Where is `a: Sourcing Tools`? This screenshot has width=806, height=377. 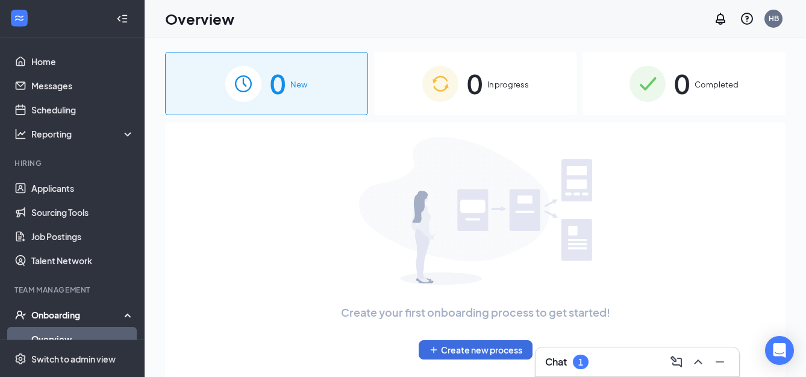
a: Sourcing Tools is located at coordinates (83, 212).